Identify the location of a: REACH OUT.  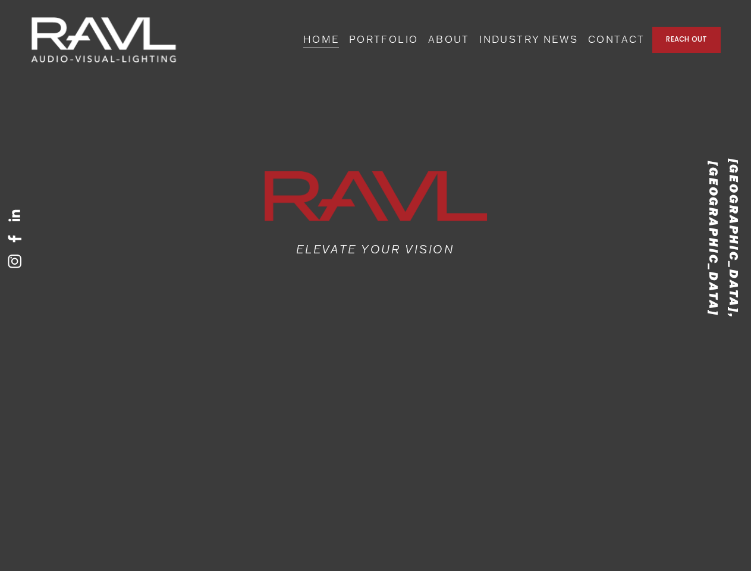
(686, 40).